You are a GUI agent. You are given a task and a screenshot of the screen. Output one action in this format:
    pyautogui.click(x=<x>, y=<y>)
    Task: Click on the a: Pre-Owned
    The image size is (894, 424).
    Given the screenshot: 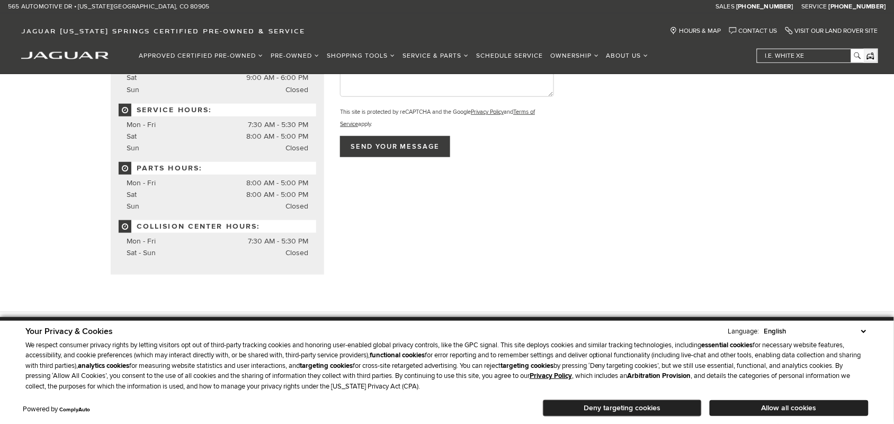 What is the action you would take?
    pyautogui.click(x=295, y=56)
    